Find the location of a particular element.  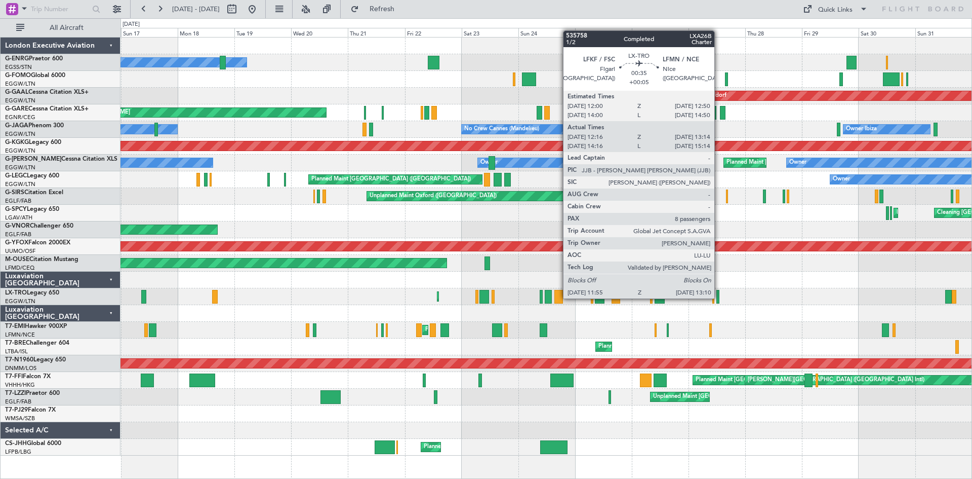

a: T7-FFIFalcon 7X is located at coordinates (28, 376).